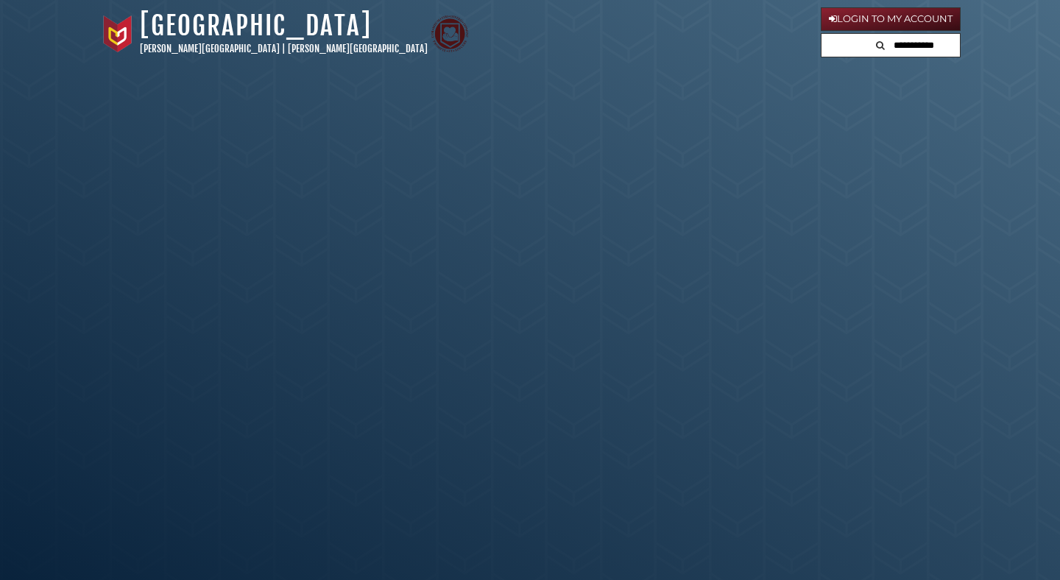 Image resolution: width=1060 pixels, height=580 pixels. Describe the element at coordinates (881, 43) in the screenshot. I see `button: Search` at that location.